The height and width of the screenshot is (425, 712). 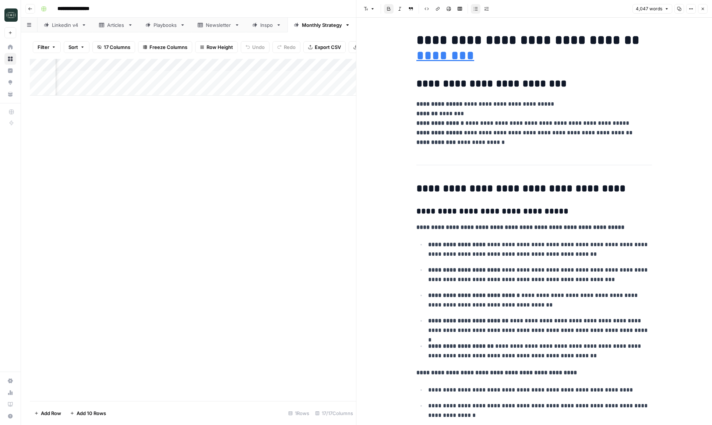 I want to click on div: Articles, so click(x=116, y=25).